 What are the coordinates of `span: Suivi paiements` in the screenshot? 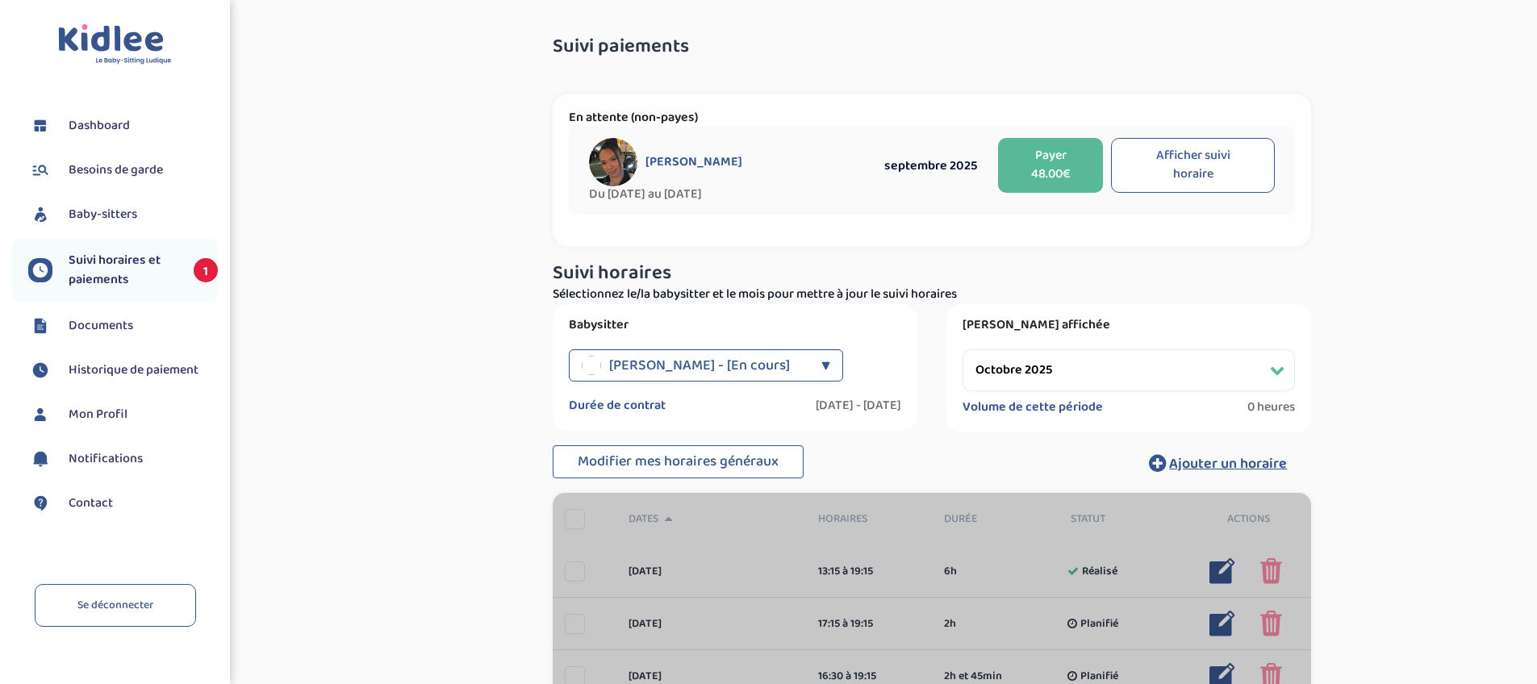 It's located at (620, 47).